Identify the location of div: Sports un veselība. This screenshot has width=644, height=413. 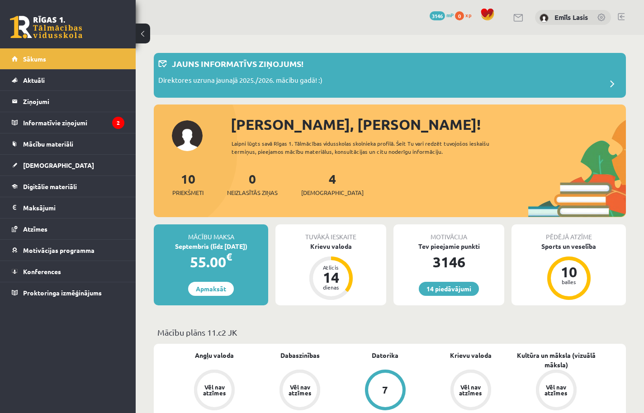
(568, 246).